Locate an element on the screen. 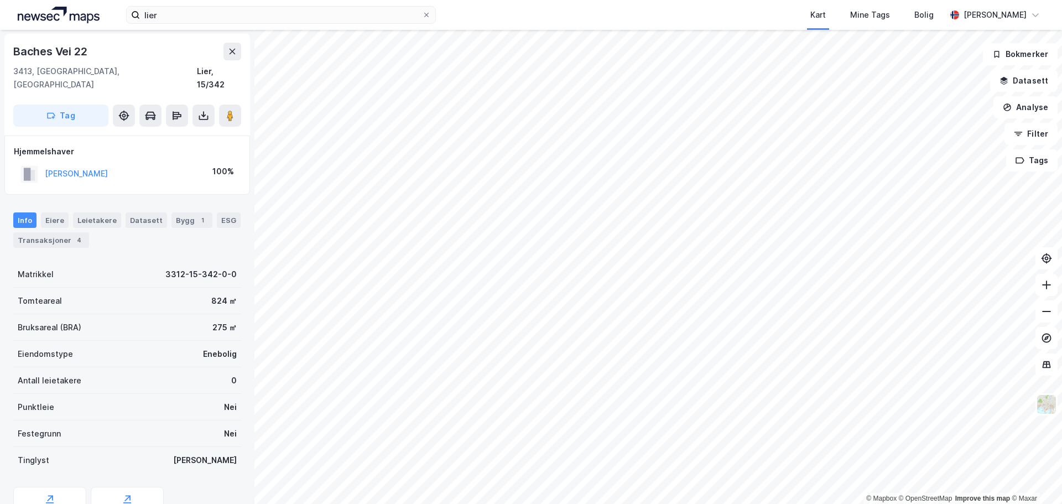  div: Kontrollprogram for chat is located at coordinates (1034, 477).